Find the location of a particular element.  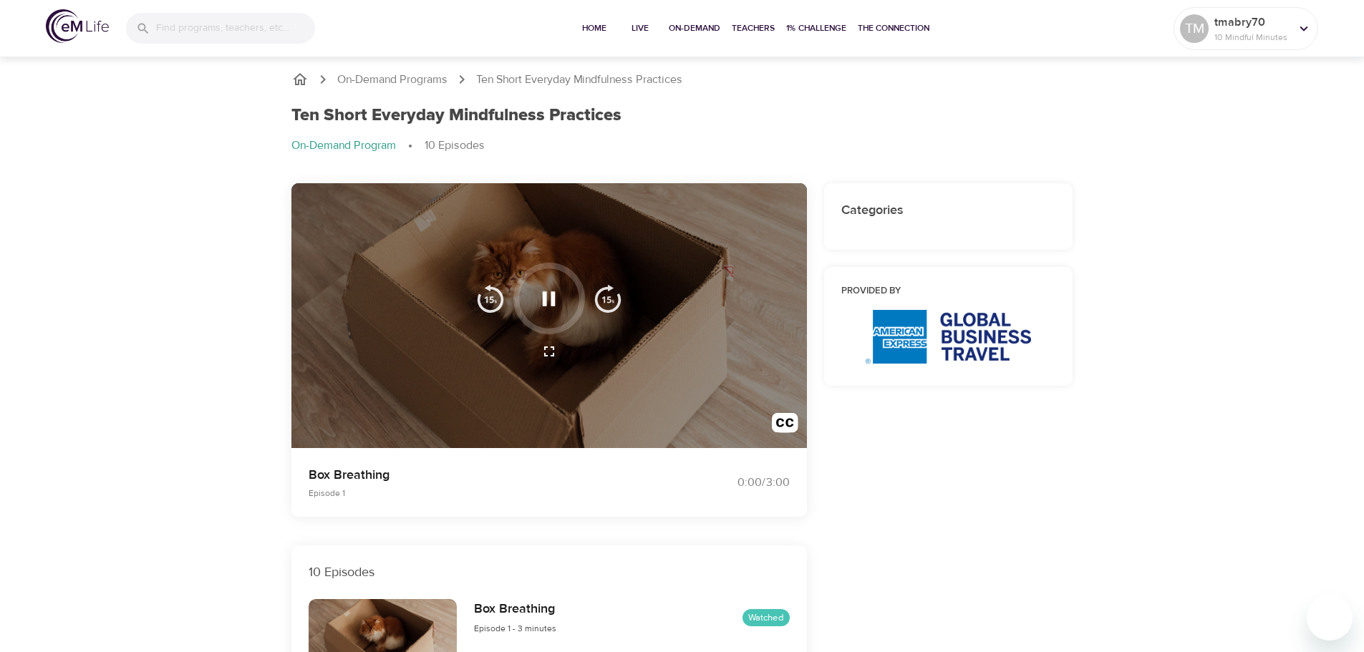

img: logo is located at coordinates (77, 26).